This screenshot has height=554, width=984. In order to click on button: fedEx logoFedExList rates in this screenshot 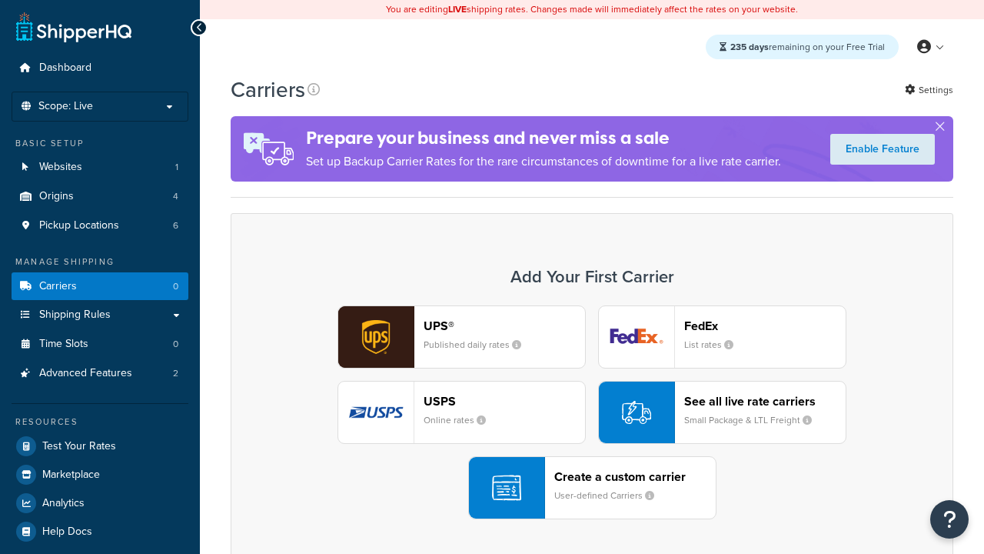, I will do `click(722, 337)`.